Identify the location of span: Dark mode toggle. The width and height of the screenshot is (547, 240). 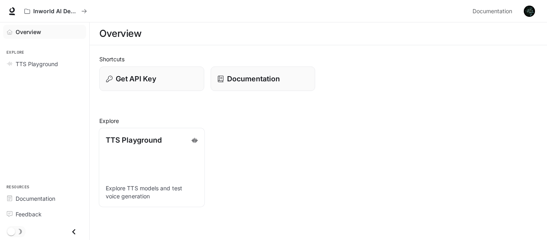
(11, 231).